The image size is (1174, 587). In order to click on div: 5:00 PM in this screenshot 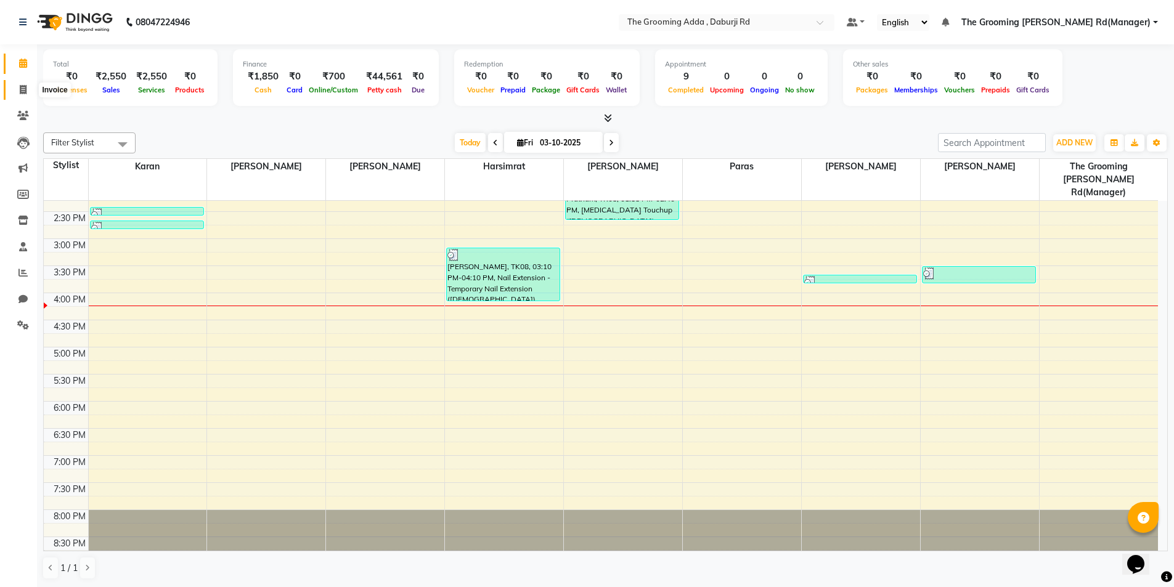, I will do `click(70, 354)`.